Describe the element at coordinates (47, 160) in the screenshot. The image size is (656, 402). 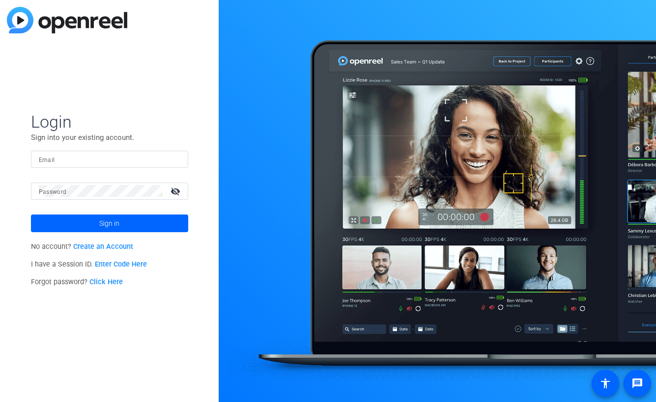
I see `mat-label: Email` at that location.